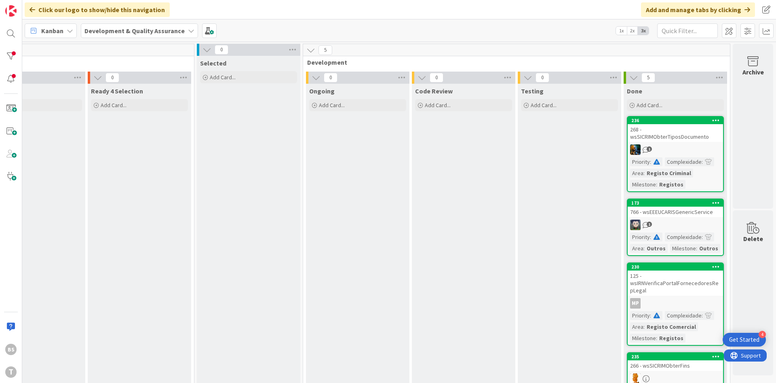  I want to click on span: Ready 4 Selection, so click(117, 91).